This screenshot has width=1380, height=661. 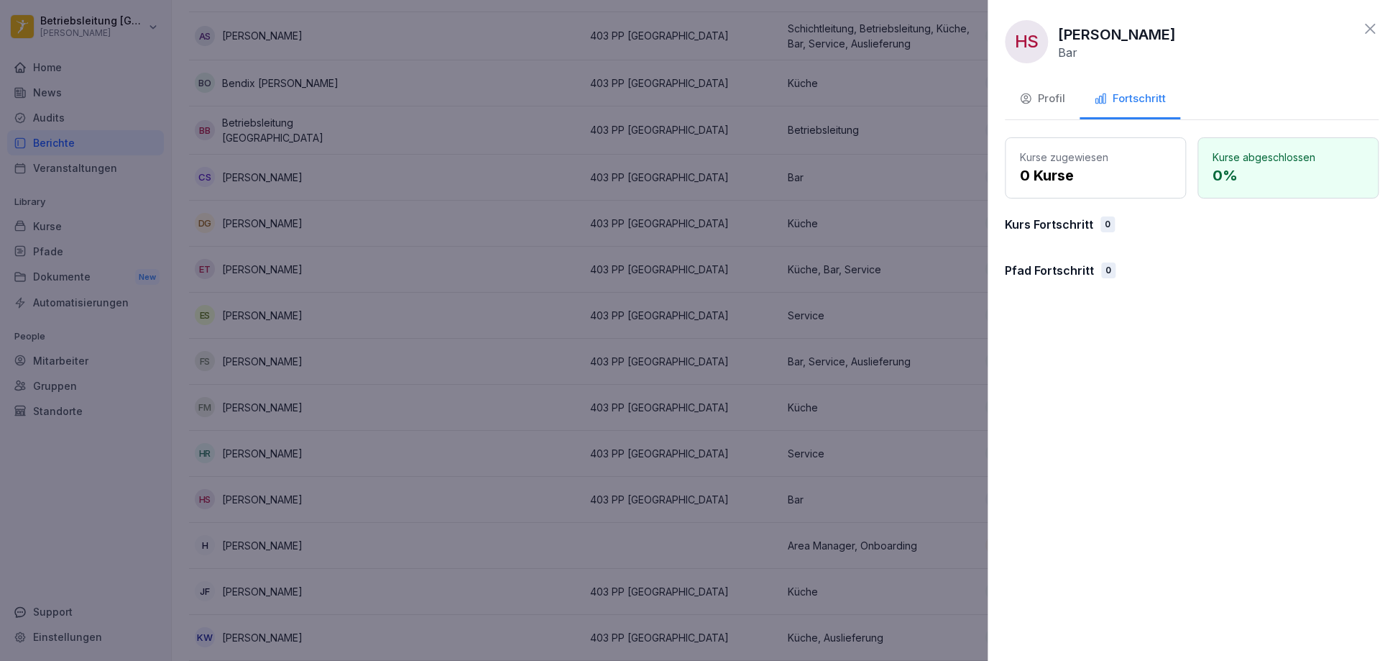 What do you see at coordinates (1050, 270) in the screenshot?
I see `p: Pfad Fortschritt` at bounding box center [1050, 270].